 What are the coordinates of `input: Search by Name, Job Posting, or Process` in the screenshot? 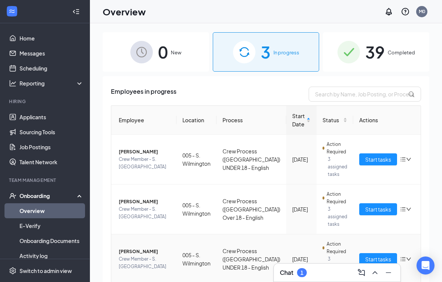 It's located at (365, 94).